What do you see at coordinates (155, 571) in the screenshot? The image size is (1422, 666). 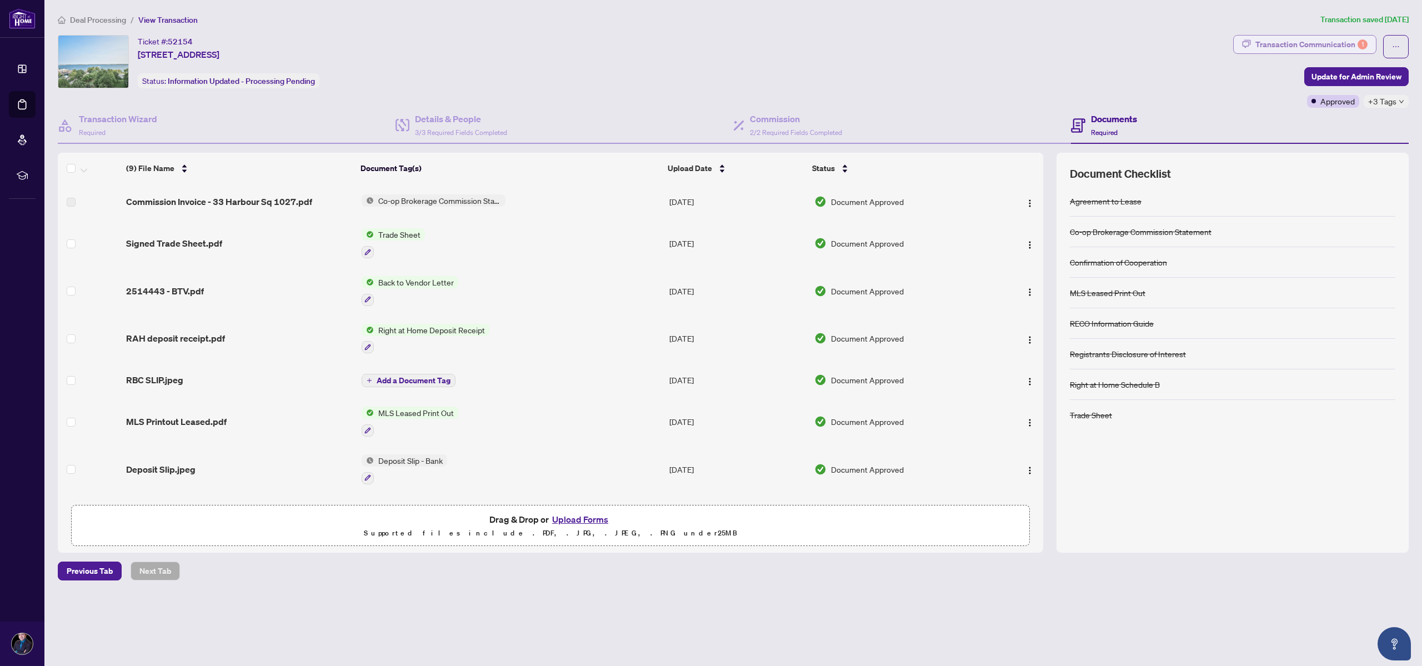 I see `button: Next Tab` at bounding box center [155, 571].